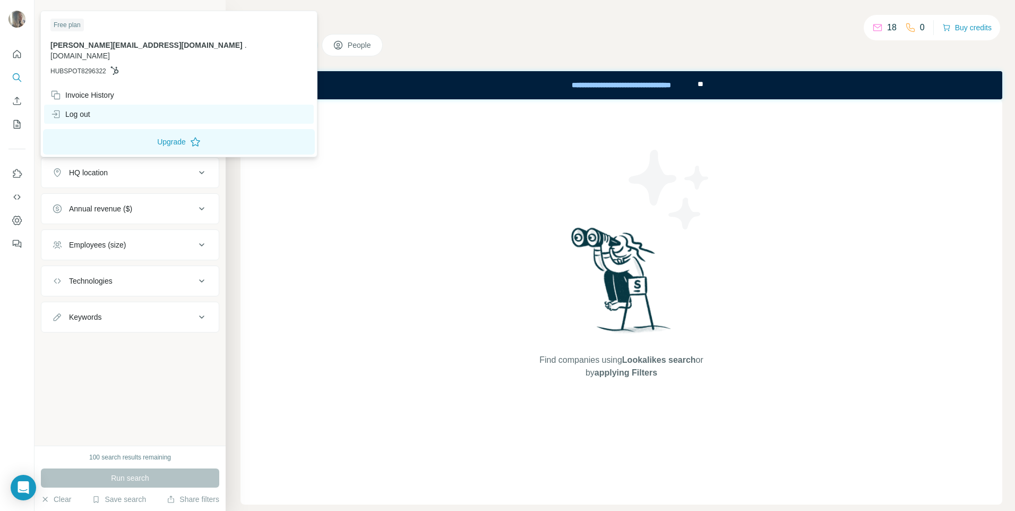 This screenshot has height=511, width=1015. Describe the element at coordinates (130, 245) in the screenshot. I see `button: Employees (size)` at that location.